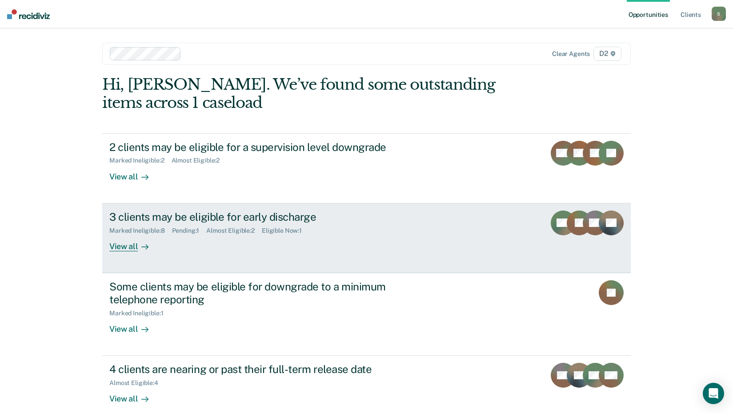 The height and width of the screenshot is (413, 733). I want to click on a: Some clients may be eligible for downgrade to a minimum telephone reportingMarked Ineligible:1Vie..., so click(366, 315).